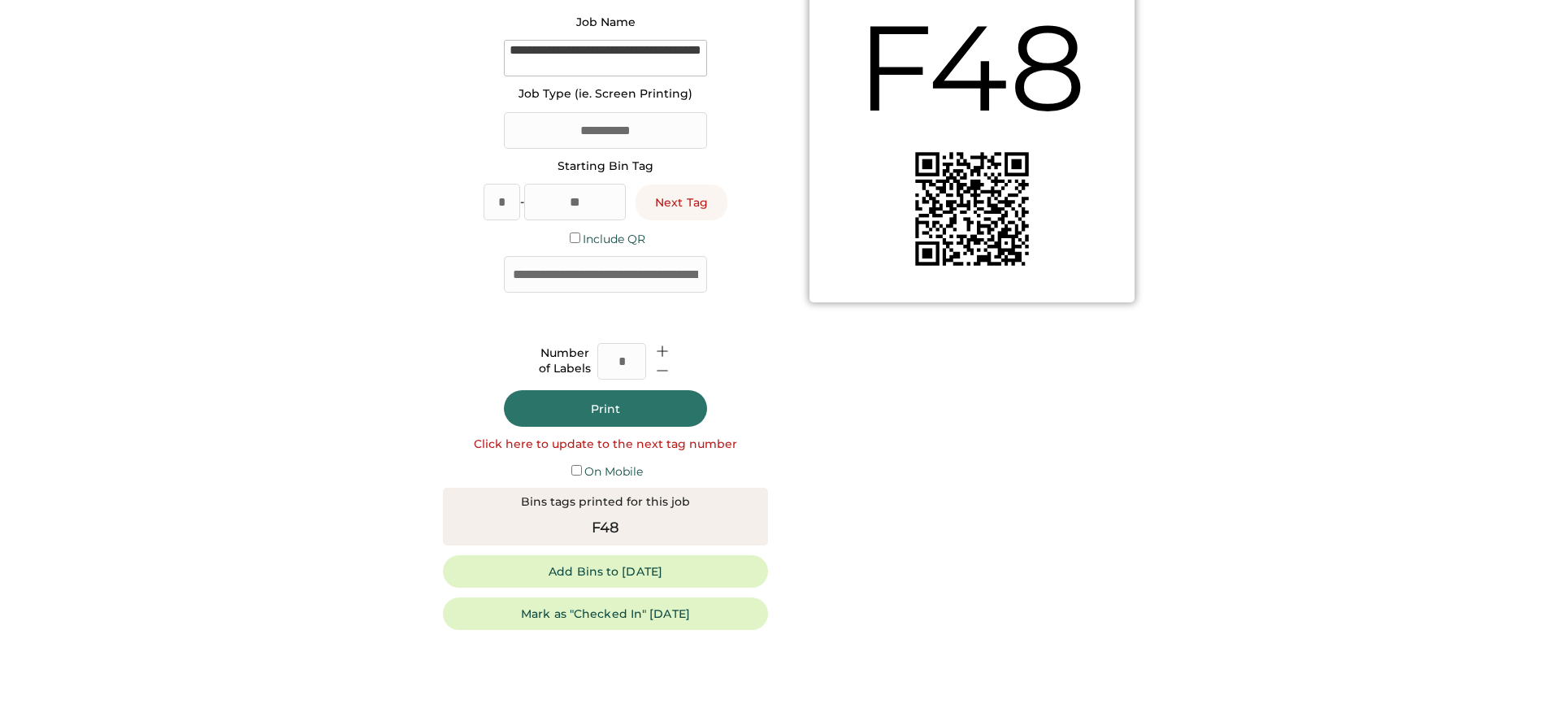 The height and width of the screenshot is (717, 1558). What do you see at coordinates (605, 167) in the screenshot?
I see `div: Starting Bin Tag` at bounding box center [605, 167].